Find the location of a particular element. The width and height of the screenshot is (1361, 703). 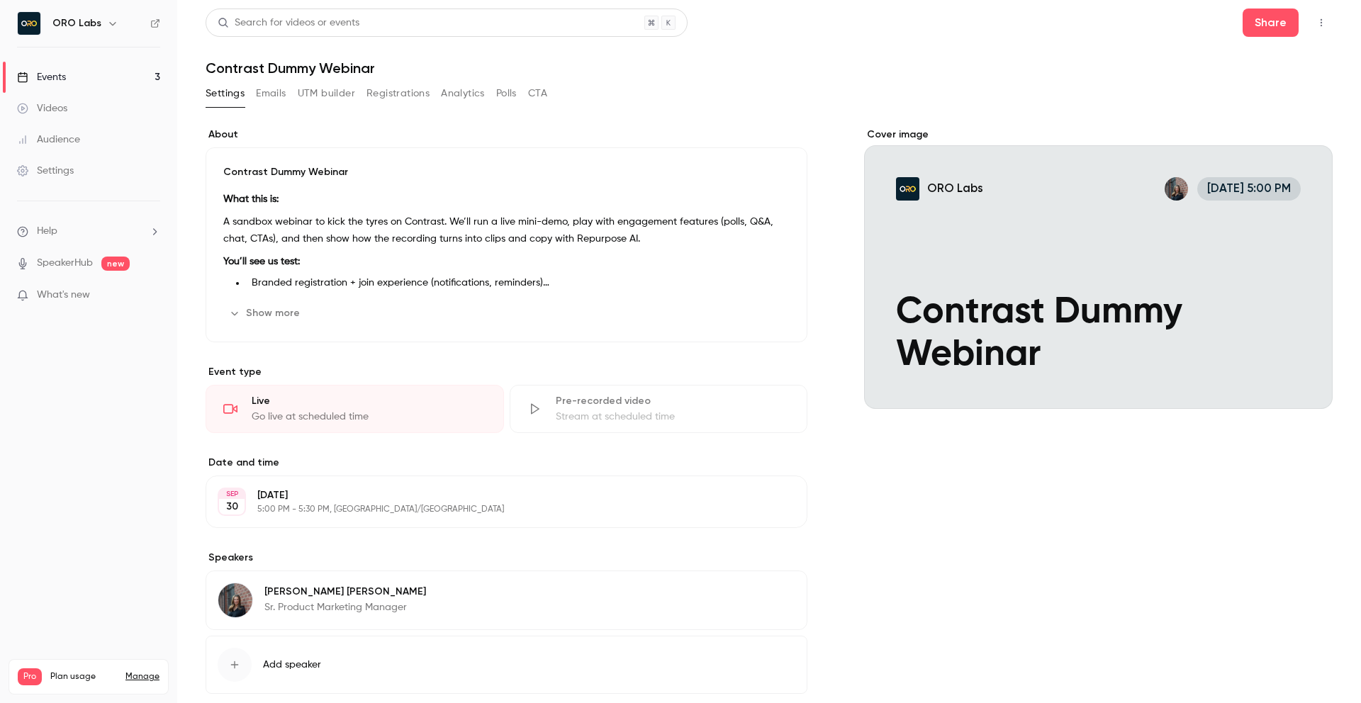

div: Live is located at coordinates (369, 401).